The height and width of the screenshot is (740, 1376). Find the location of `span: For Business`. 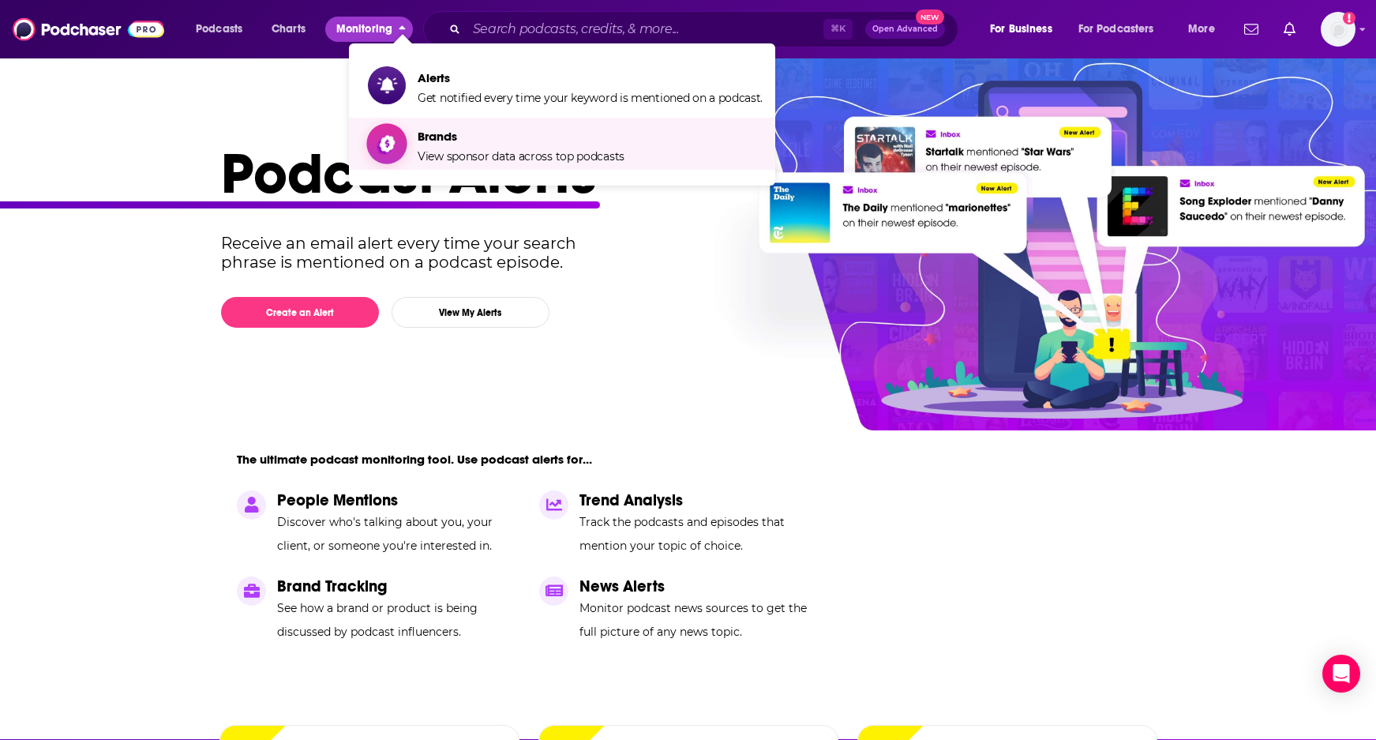

span: For Business is located at coordinates (1021, 29).